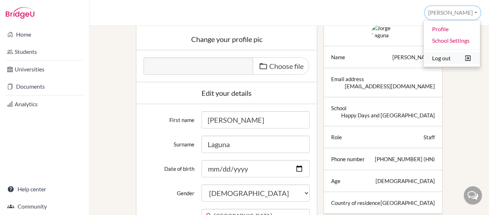  Describe the element at coordinates (169, 190) in the screenshot. I see `label: Gender` at that location.